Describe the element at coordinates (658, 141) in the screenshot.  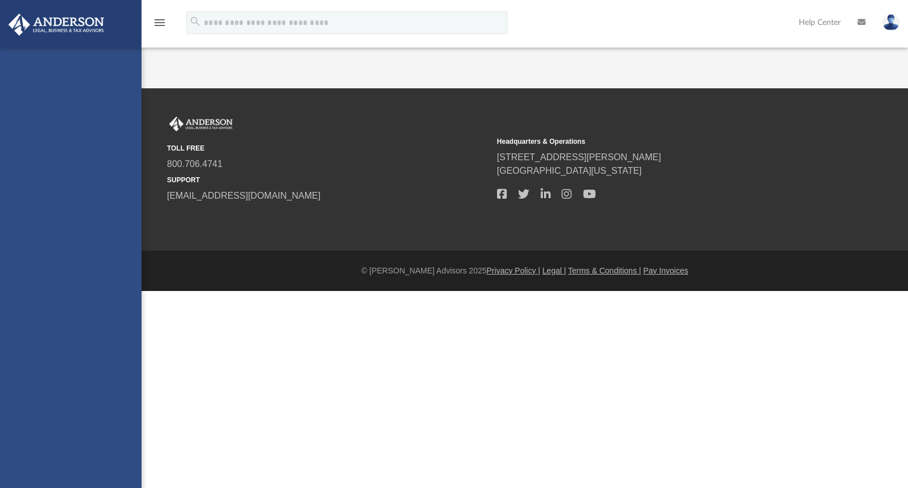
I see `small: Headquarters & Operations` at that location.